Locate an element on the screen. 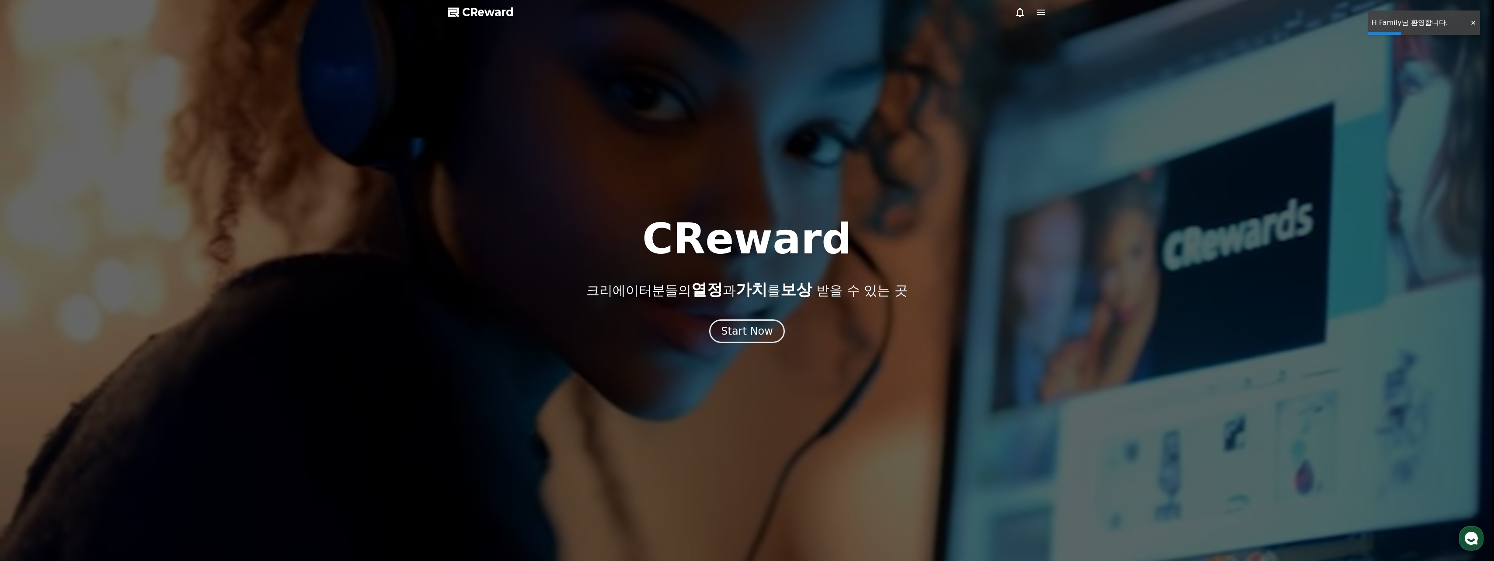 This screenshot has width=1494, height=561. a: 대화 is located at coordinates (85, 288).